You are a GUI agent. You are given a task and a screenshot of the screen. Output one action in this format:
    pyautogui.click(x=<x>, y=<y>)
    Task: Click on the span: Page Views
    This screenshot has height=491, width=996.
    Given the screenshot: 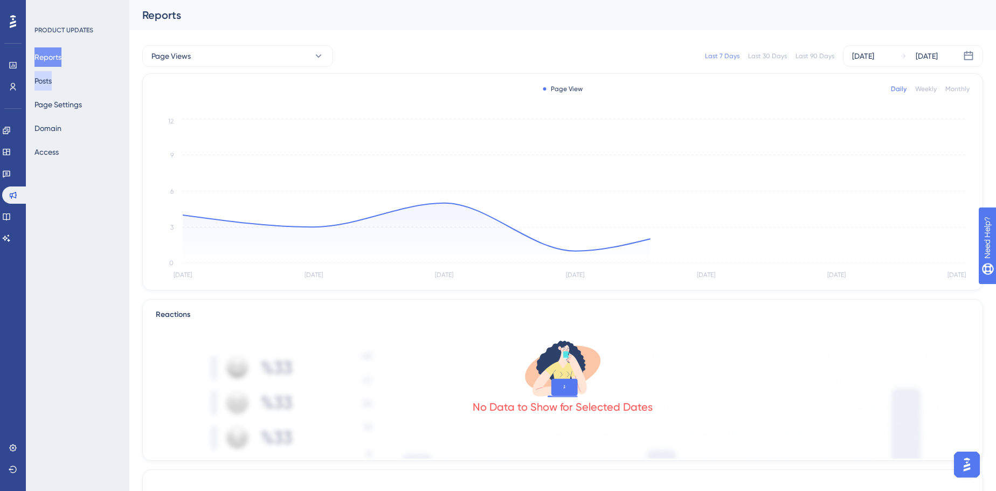 What is the action you would take?
    pyautogui.click(x=171, y=56)
    